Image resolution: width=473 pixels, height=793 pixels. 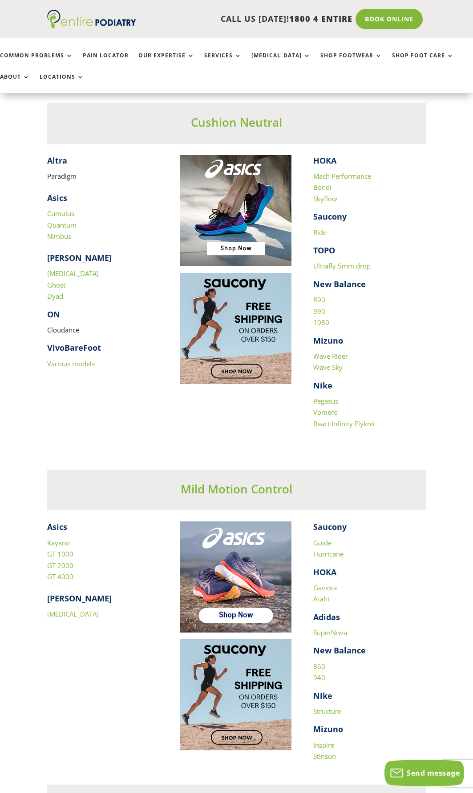 I want to click on a: GT 2000, so click(x=60, y=566).